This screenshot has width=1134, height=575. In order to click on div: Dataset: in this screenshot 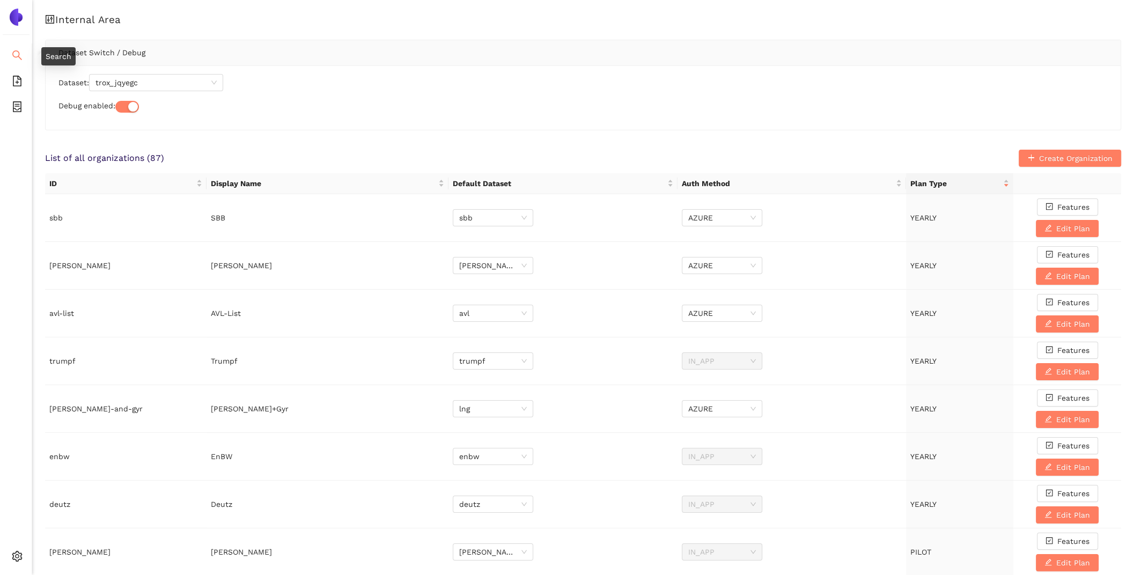, I will do `click(583, 83)`.